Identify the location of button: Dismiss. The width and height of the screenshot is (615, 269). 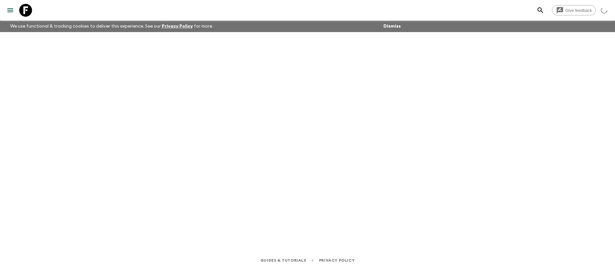
(392, 26).